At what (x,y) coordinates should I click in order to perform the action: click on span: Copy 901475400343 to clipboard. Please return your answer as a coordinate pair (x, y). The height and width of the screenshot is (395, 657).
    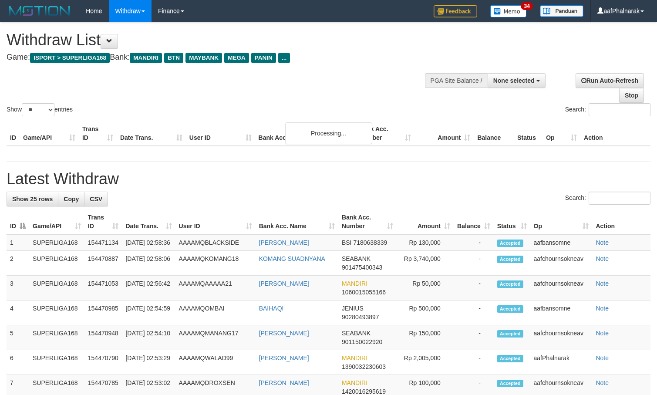
    Looking at the image, I should click on (362, 267).